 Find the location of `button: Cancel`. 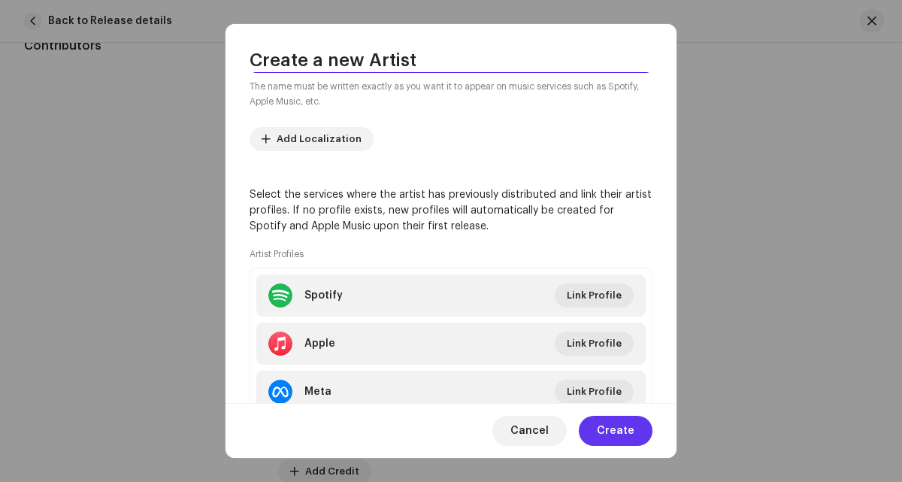

button: Cancel is located at coordinates (529, 431).